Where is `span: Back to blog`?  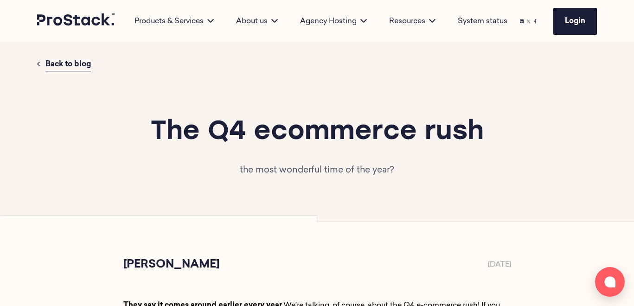 span: Back to blog is located at coordinates (68, 64).